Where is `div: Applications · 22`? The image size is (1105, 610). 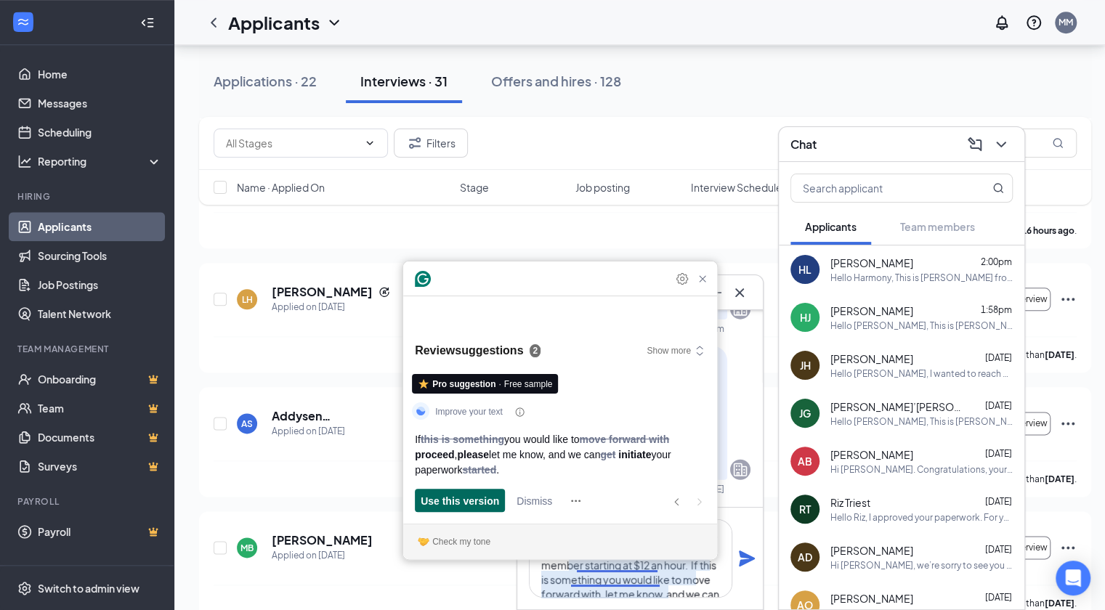
div: Applications · 22 is located at coordinates (265, 81).